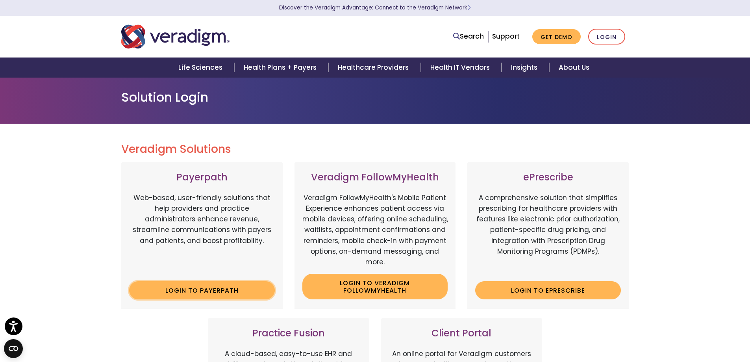 The width and height of the screenshot is (750, 362). Describe the element at coordinates (374, 67) in the screenshot. I see `a: Healthcare Providers` at that location.